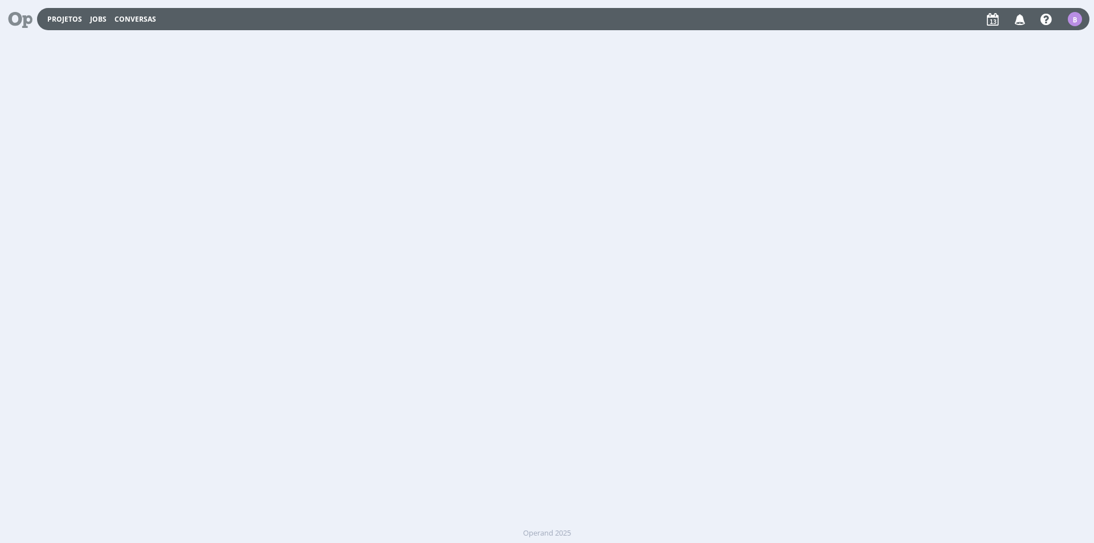 The width and height of the screenshot is (1094, 543). Describe the element at coordinates (135, 19) in the screenshot. I see `a: Conversas` at that location.